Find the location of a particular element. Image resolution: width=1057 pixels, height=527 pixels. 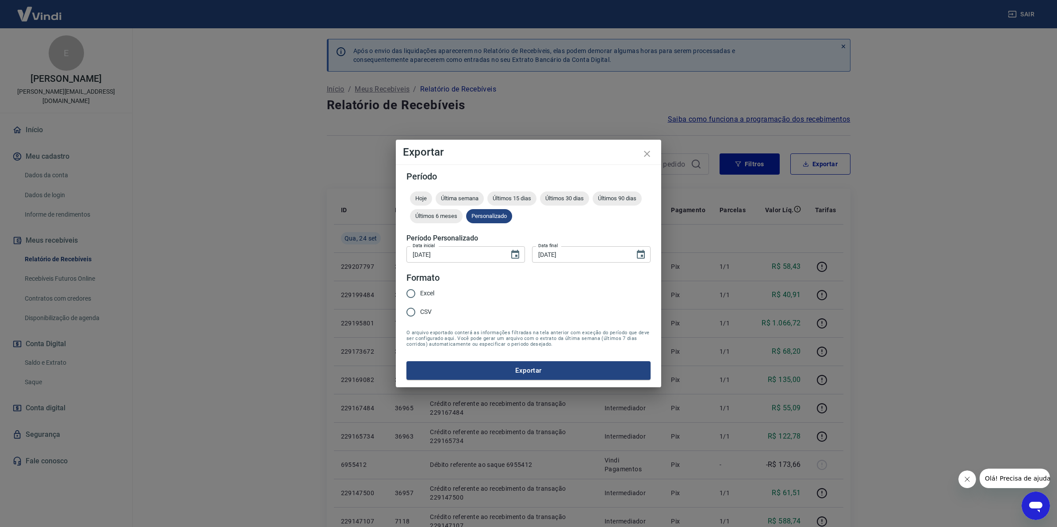

div: Hoje is located at coordinates (421, 198).